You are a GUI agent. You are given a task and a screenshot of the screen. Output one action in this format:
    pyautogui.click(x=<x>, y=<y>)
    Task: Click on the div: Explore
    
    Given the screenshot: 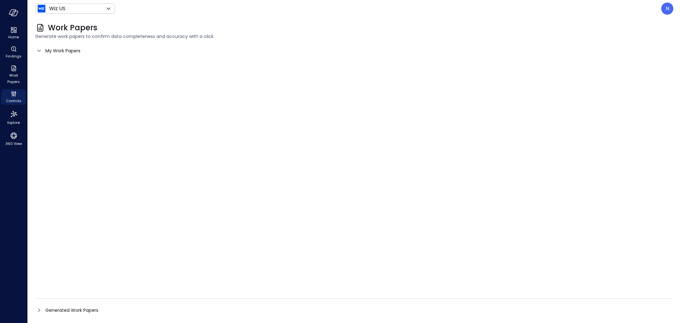 What is the action you would take?
    pyautogui.click(x=13, y=118)
    